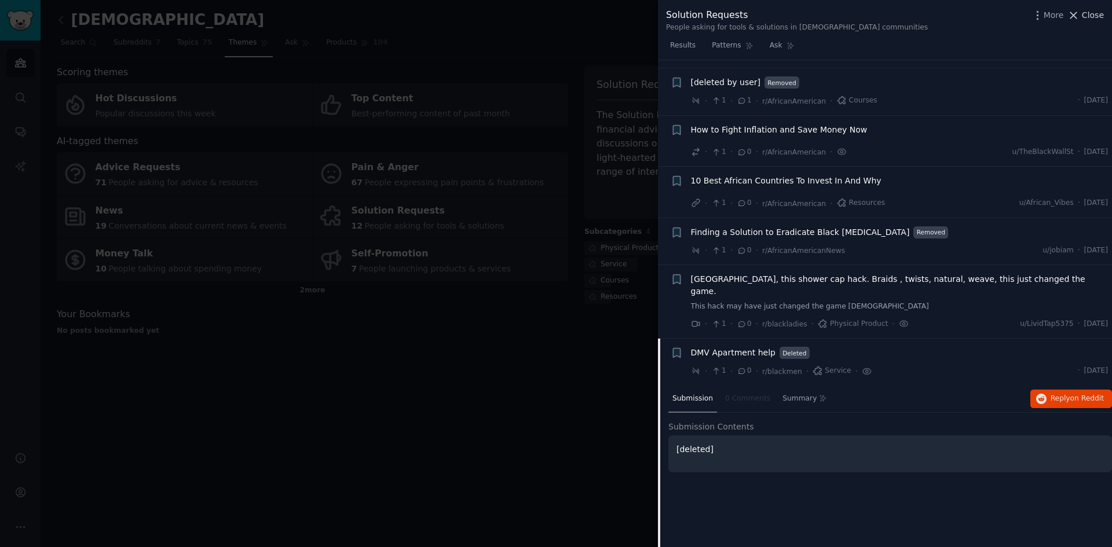 The height and width of the screenshot is (547, 1112). What do you see at coordinates (797, 15) in the screenshot?
I see `div: Solution Requests` at bounding box center [797, 15].